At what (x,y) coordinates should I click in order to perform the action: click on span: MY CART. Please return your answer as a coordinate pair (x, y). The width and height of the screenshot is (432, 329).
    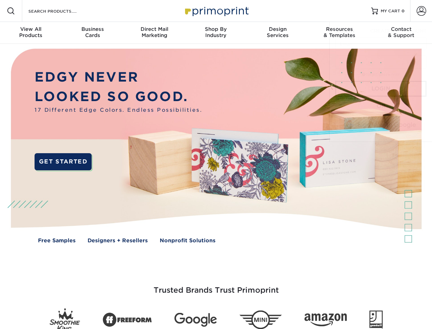
    Looking at the image, I should click on (391, 11).